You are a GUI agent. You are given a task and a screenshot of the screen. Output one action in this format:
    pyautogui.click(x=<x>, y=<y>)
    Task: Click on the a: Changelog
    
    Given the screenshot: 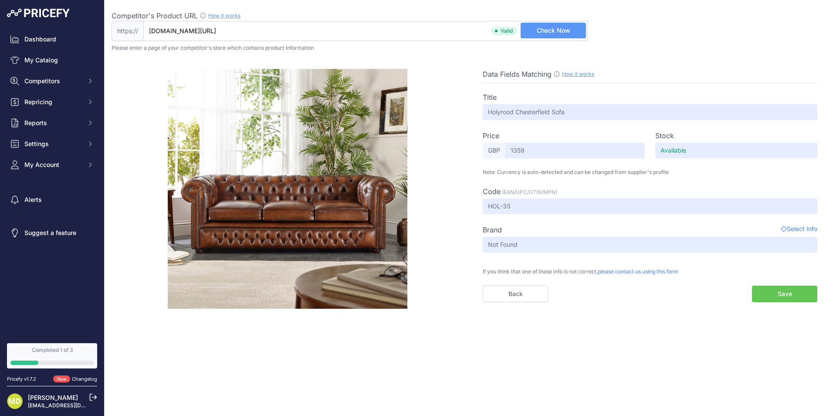 What is the action you would take?
    pyautogui.click(x=85, y=379)
    